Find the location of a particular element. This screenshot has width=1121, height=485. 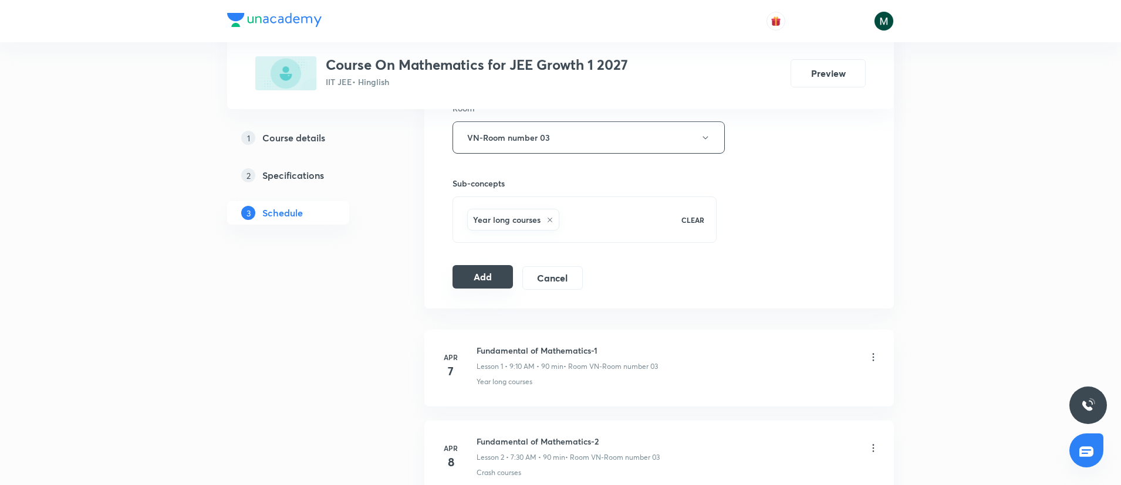

h3: Course On Mathematics for JEE Growth 1 2027 is located at coordinates (476, 65).